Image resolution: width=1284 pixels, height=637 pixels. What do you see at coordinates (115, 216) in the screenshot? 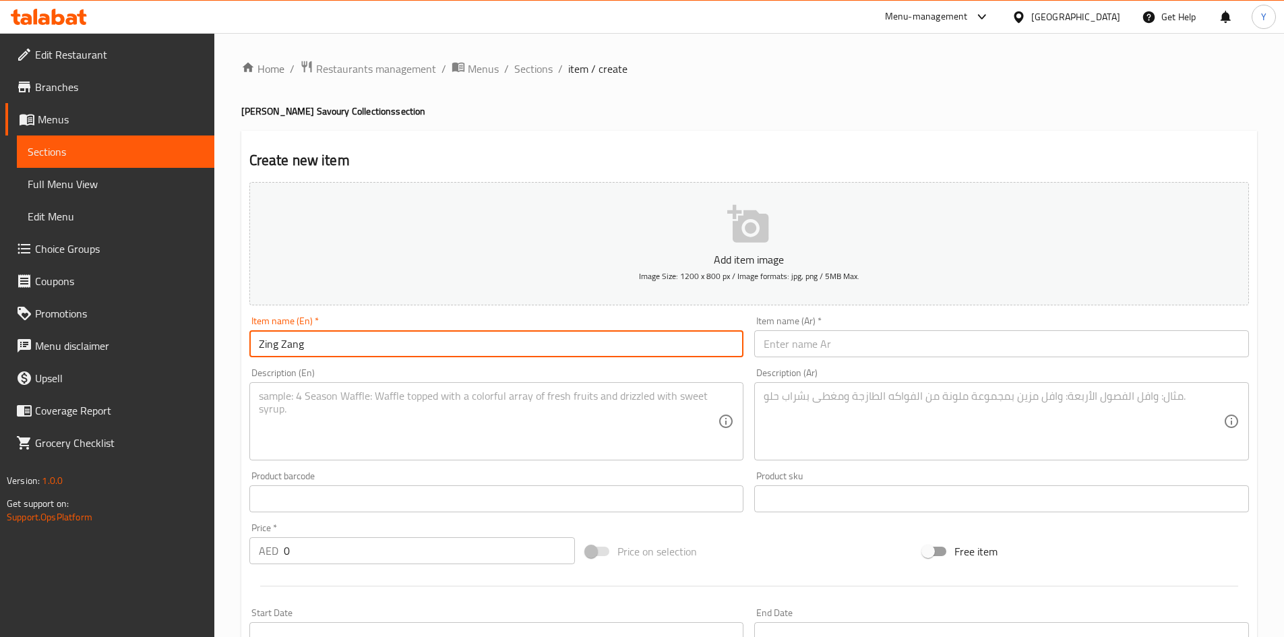
I see `a: Edit Menu` at bounding box center [115, 216].